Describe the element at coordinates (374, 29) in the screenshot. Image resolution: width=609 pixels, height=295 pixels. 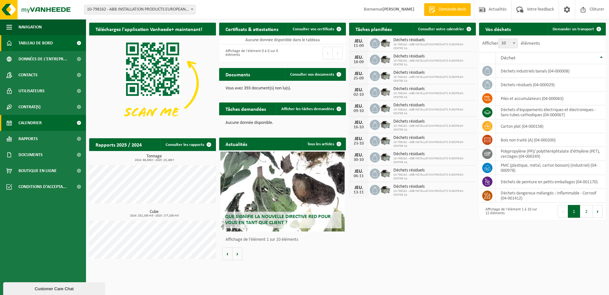
I see `h2: Tâches planifiées` at that location.